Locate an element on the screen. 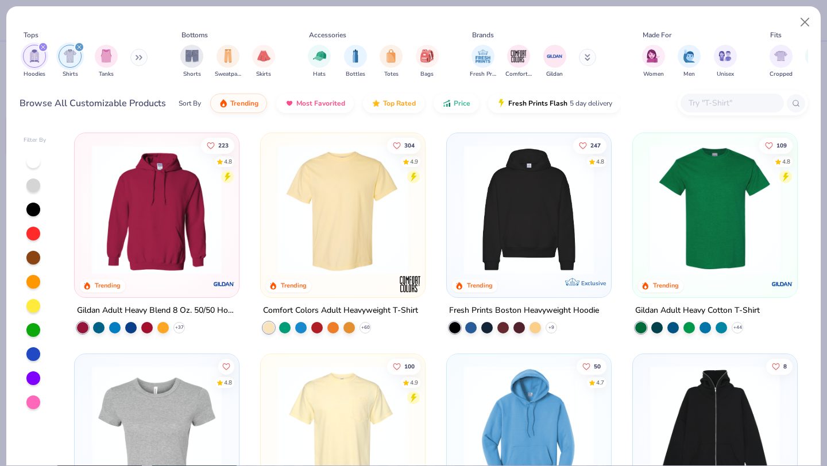  img: TopRated.gif is located at coordinates (376, 103).